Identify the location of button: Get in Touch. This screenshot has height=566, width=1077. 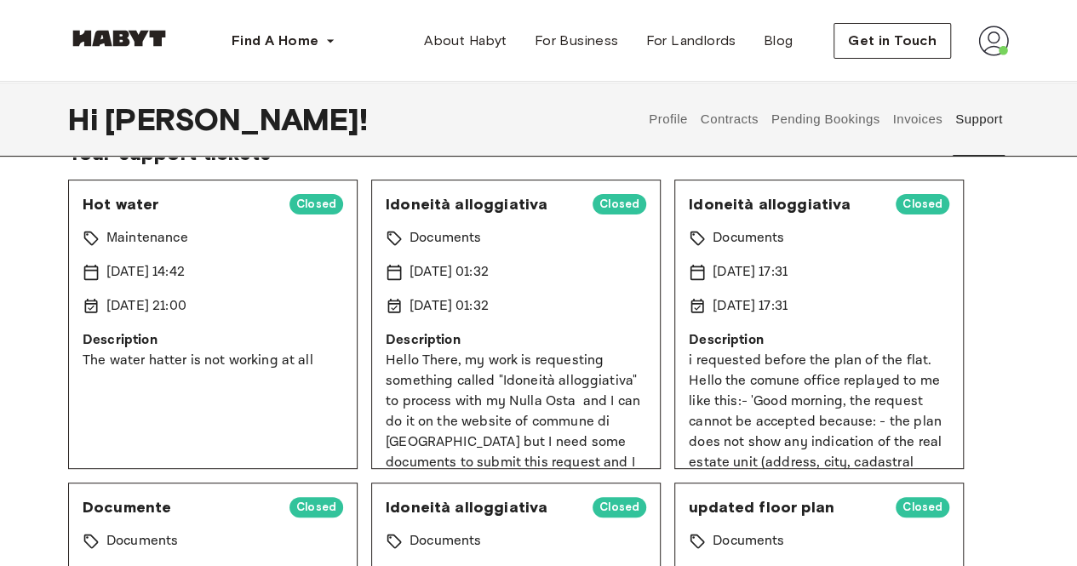
(892, 41).